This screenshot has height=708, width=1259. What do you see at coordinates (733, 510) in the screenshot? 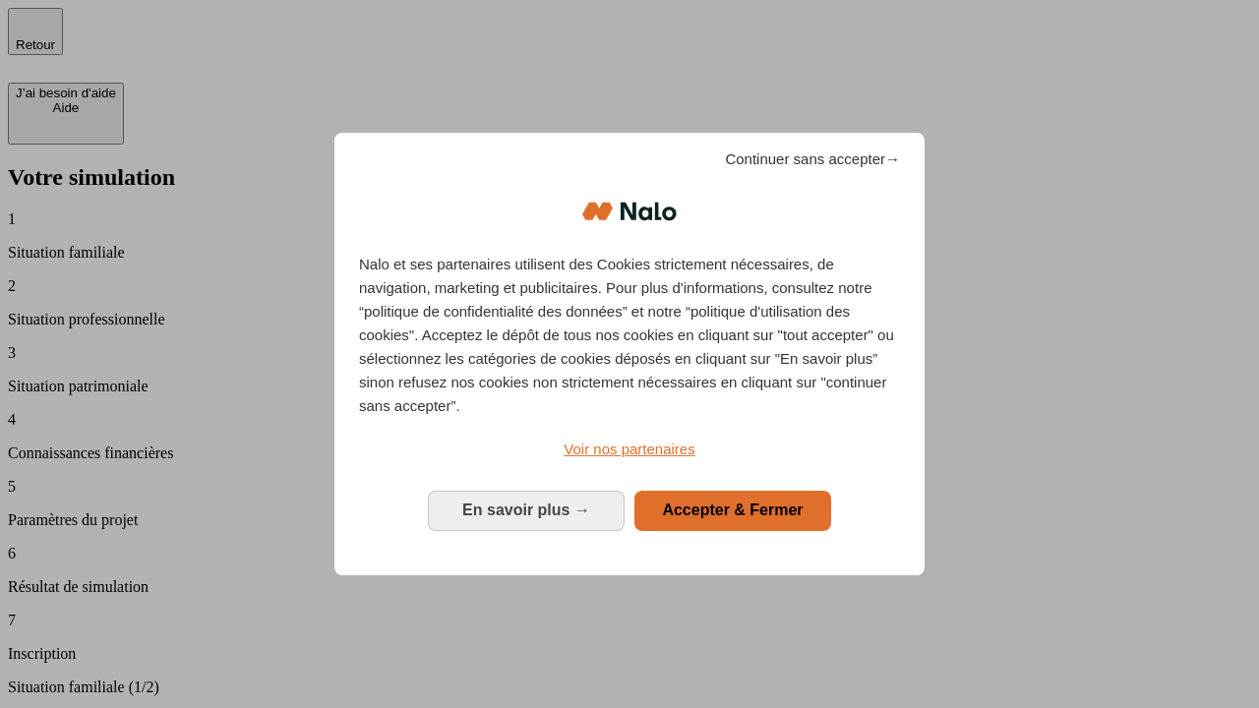
I see `button: Accepter & Fermer: Accepter notre traitement des données et fermer` at bounding box center [733, 510].